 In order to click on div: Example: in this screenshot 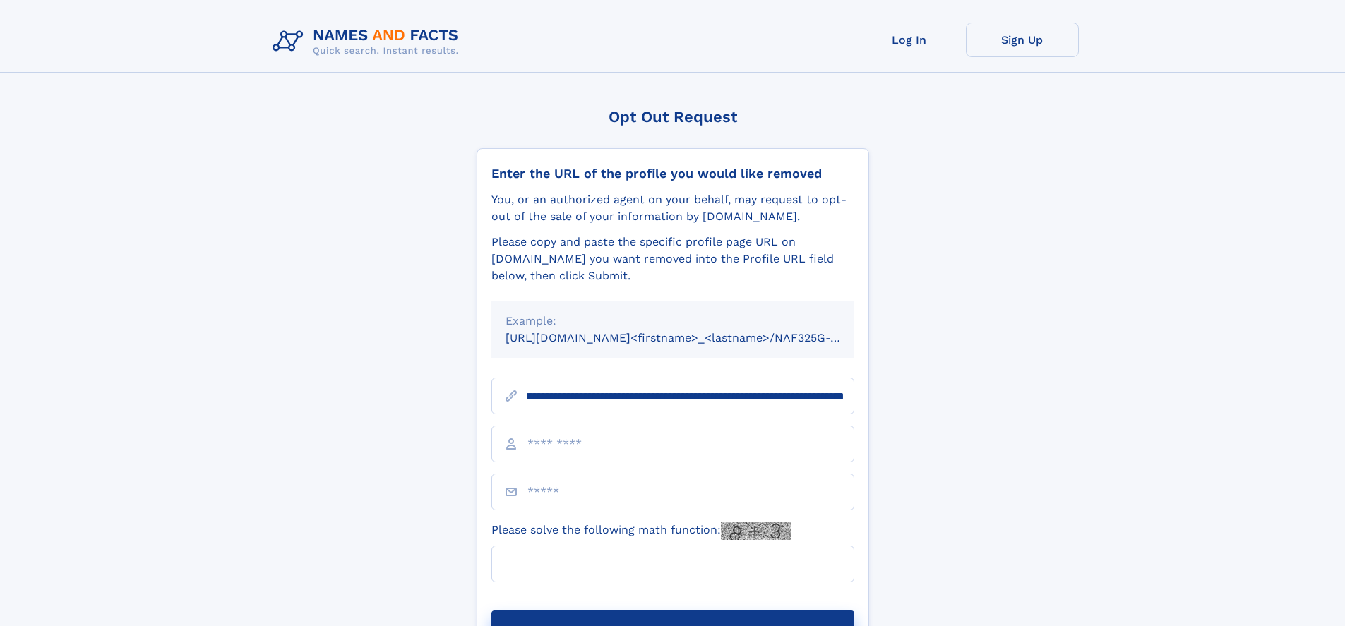, I will do `click(673, 321)`.